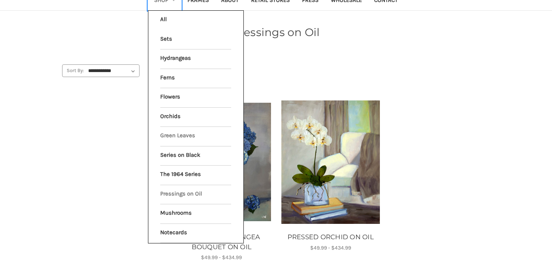  What do you see at coordinates (195, 233) in the screenshot?
I see `a: Notecards` at bounding box center [195, 233].